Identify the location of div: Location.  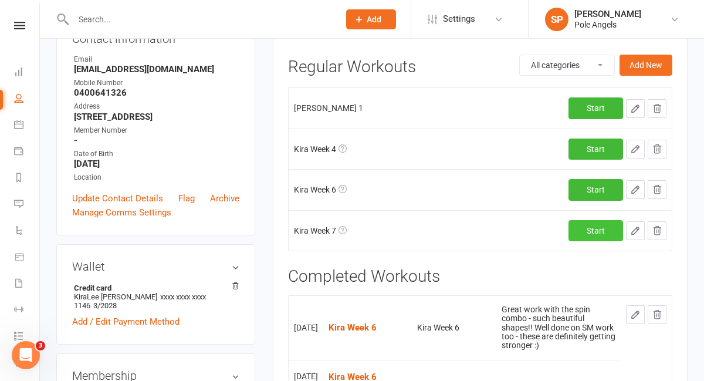
(157, 177).